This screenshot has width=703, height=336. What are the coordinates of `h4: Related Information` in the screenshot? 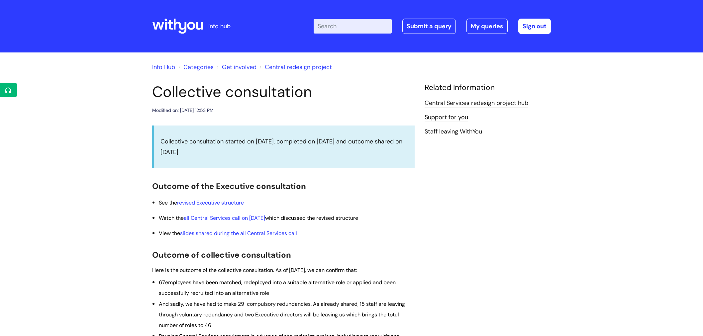 It's located at (488, 88).